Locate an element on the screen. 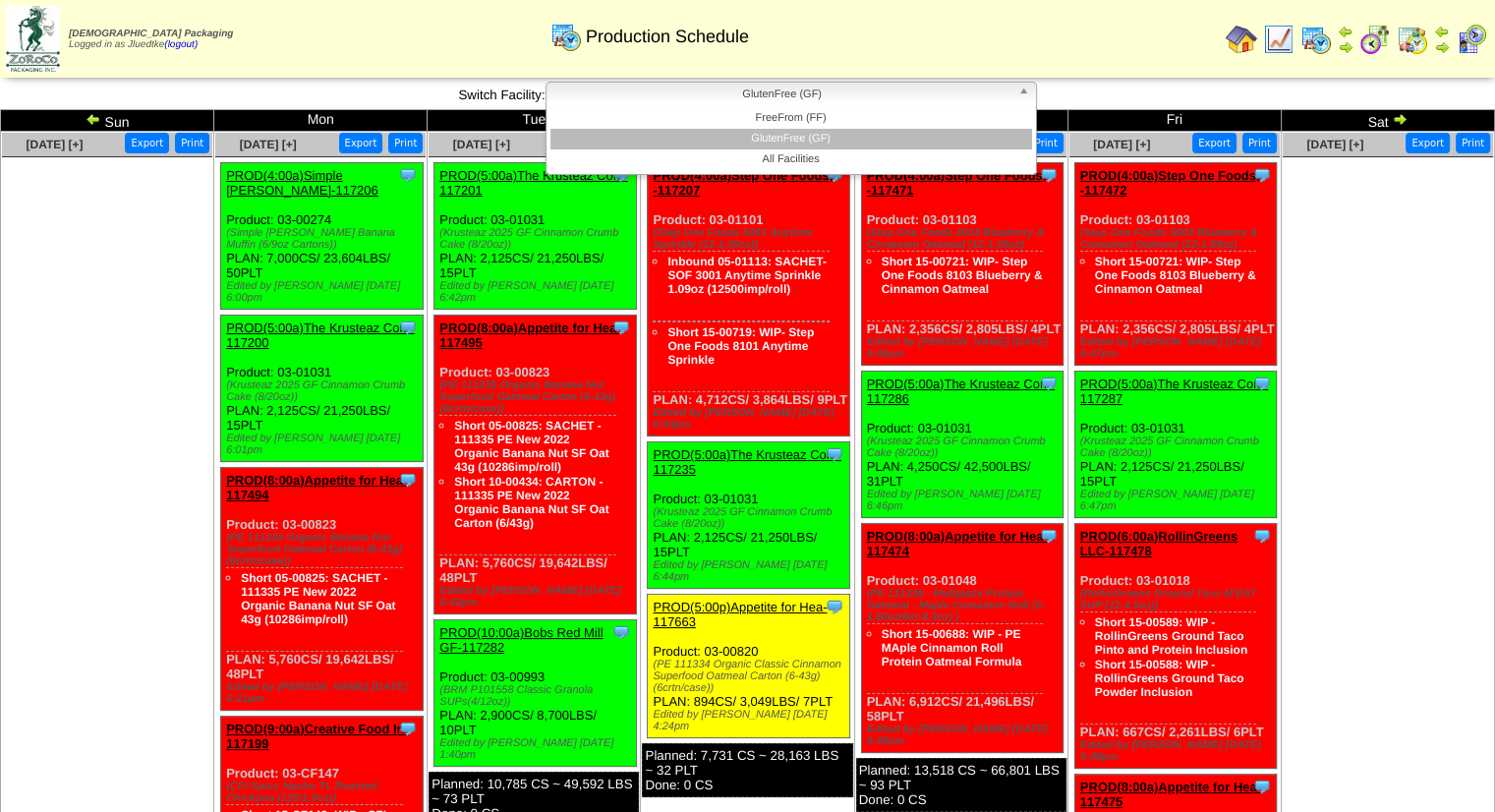 This screenshot has height=812, width=1495. img: calendarblend.gif is located at coordinates (1376, 40).